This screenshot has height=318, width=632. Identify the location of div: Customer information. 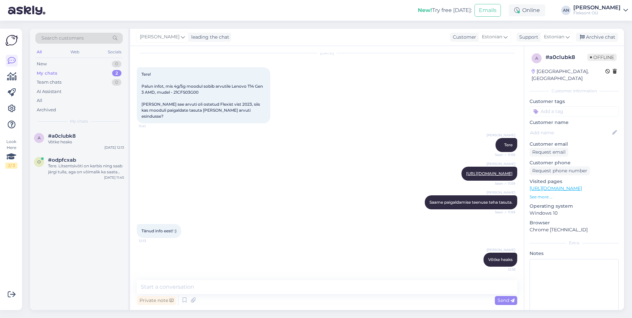
(574, 91).